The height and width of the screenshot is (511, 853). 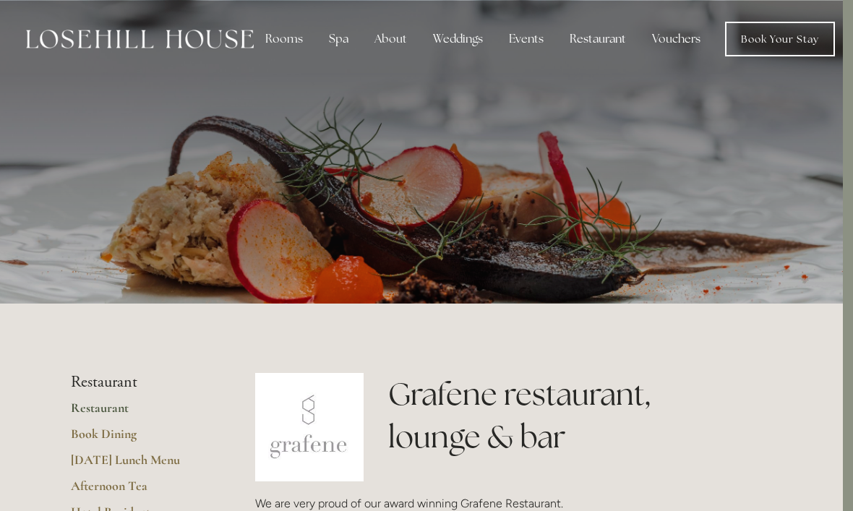 I want to click on a: Book Your Stay, so click(x=780, y=39).